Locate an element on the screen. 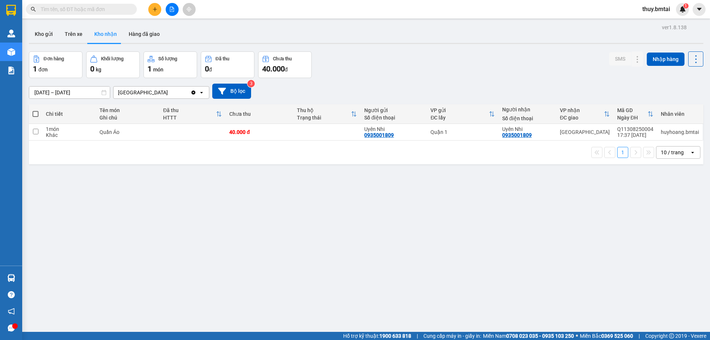 Image resolution: width=710 pixels, height=340 pixels. div: Ghi chú is located at coordinates (128, 118).